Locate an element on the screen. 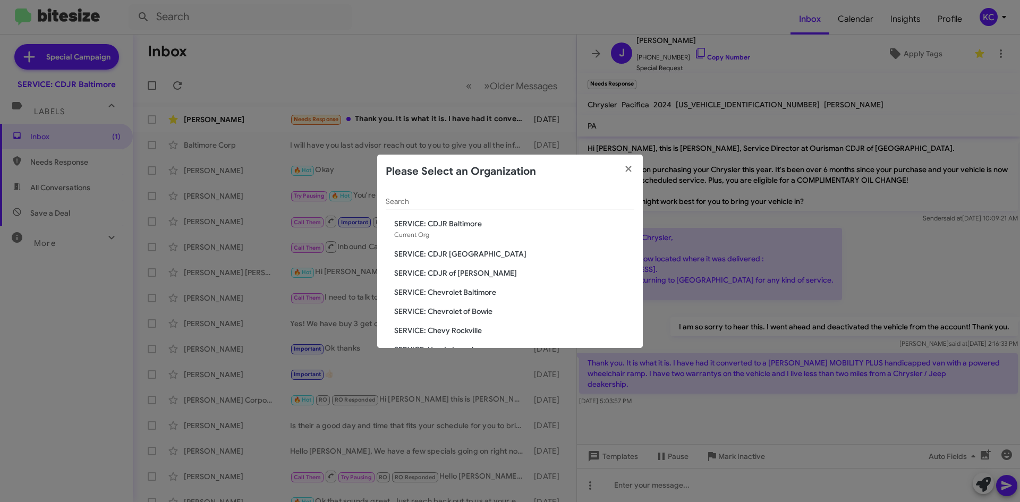  span: Current Org is located at coordinates (412, 234).